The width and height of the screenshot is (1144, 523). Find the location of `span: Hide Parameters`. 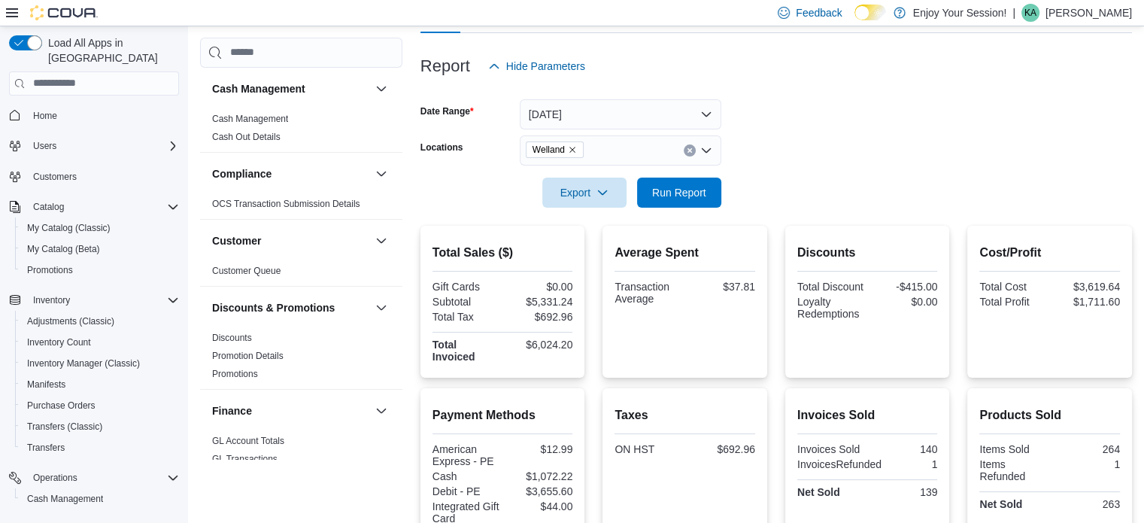

span: Hide Parameters is located at coordinates (545, 66).